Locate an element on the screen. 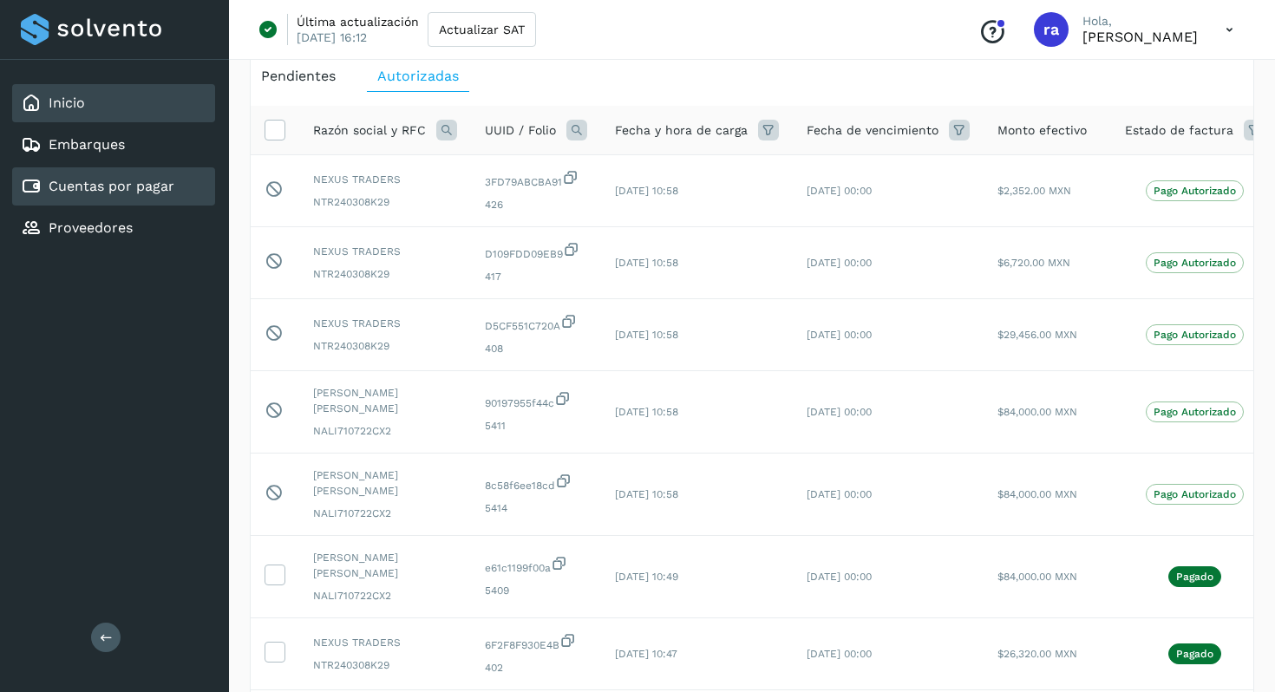 The height and width of the screenshot is (692, 1275). span: UUID / Folio is located at coordinates (520, 130).